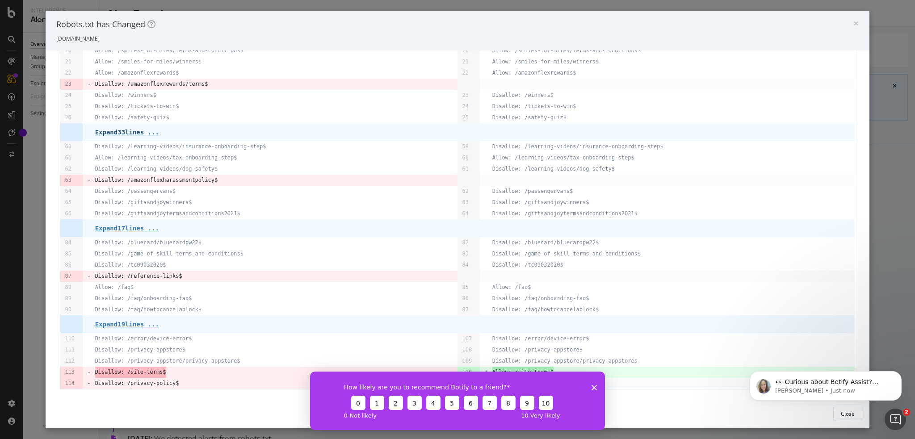 The height and width of the screenshot is (439, 915). Describe the element at coordinates (127, 132) in the screenshot. I see `pre: Expand 33 lines ...` at that location.